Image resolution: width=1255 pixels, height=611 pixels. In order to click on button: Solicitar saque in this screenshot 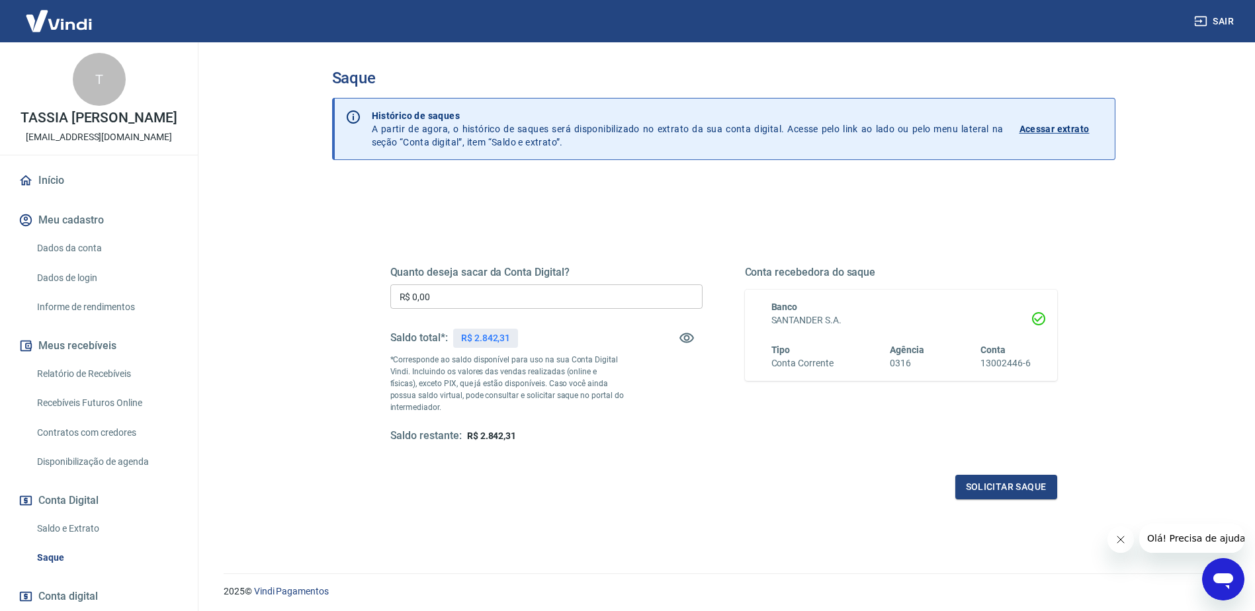, I will do `click(1006, 487)`.